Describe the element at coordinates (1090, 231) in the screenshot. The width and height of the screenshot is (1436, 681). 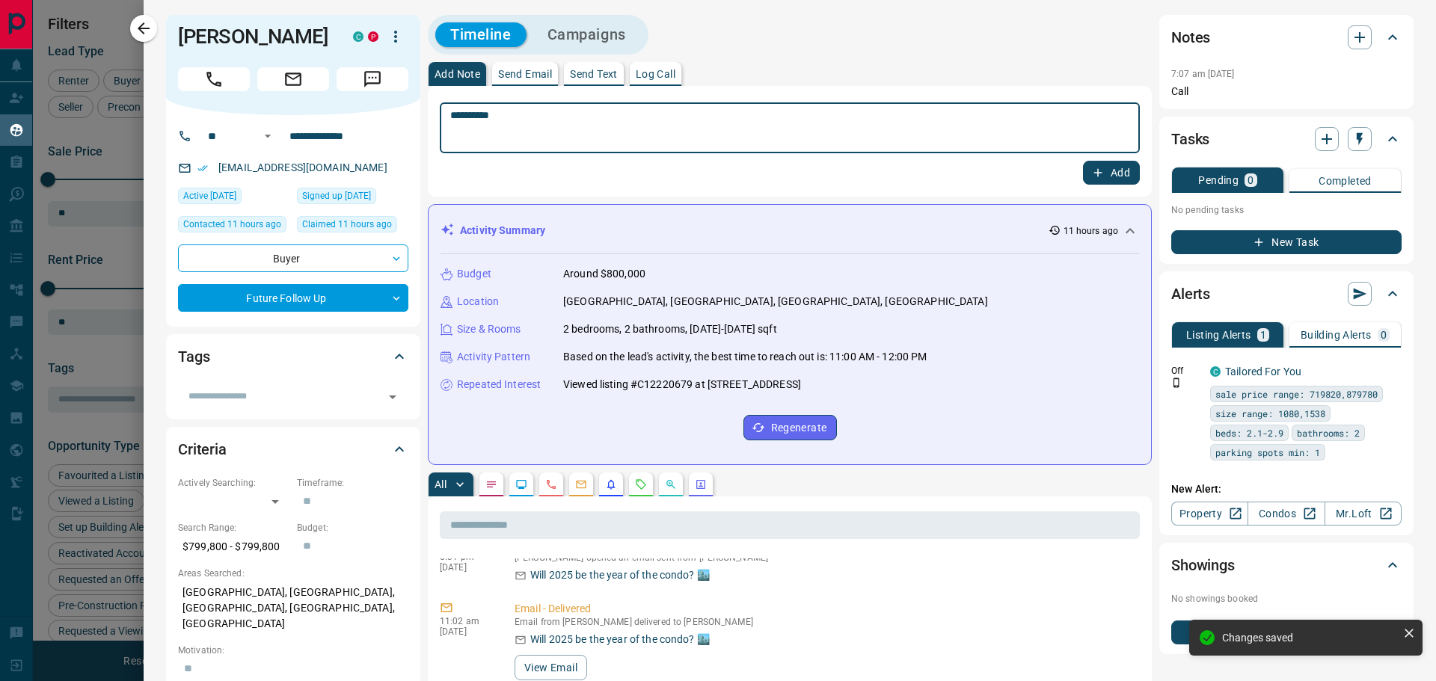
I see `p: 11 hours ago` at that location.